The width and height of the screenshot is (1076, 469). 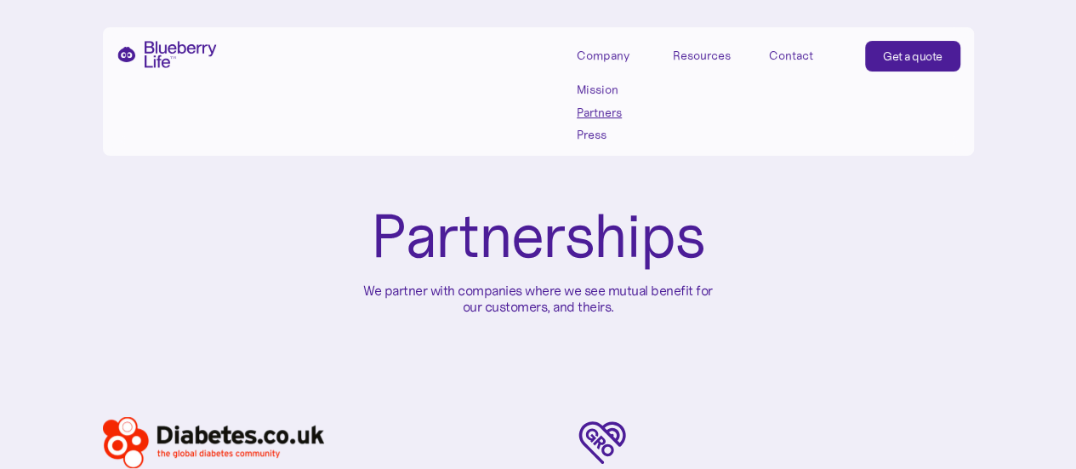 I want to click on nav: Company, so click(x=615, y=112).